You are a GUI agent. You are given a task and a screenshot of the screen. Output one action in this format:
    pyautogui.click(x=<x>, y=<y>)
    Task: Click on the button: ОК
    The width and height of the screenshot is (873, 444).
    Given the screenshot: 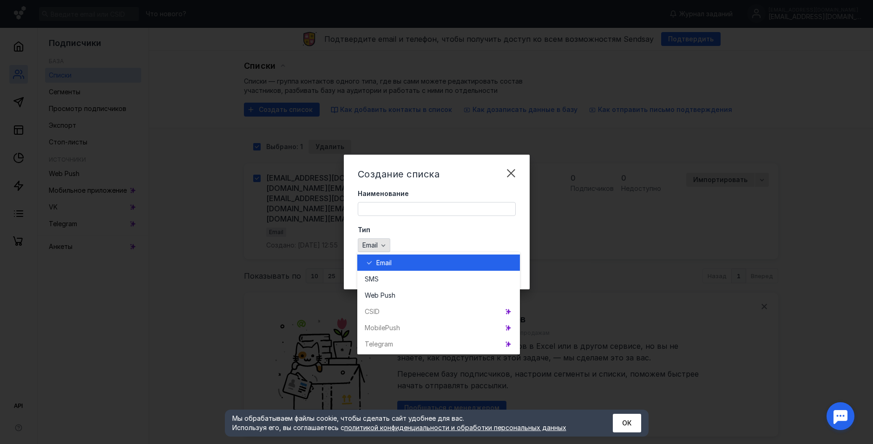 What is the action you would take?
    pyautogui.click(x=627, y=423)
    